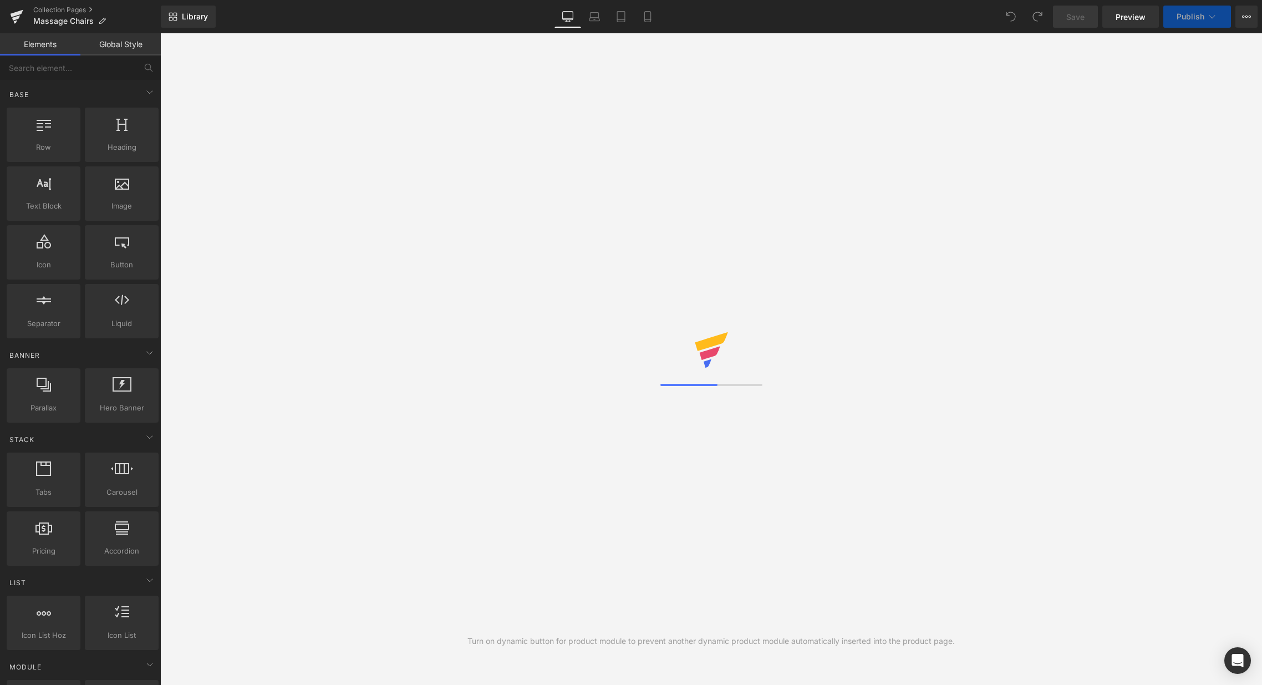 This screenshot has height=685, width=1262. Describe the element at coordinates (121, 147) in the screenshot. I see `span: Heading` at that location.